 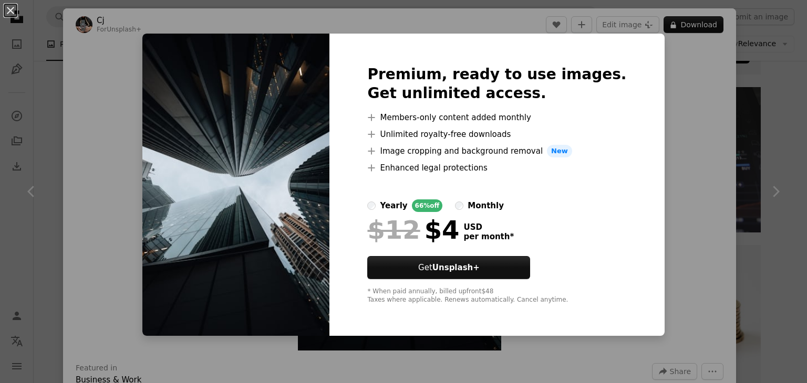 I want to click on div: monthly, so click(x=485, y=206).